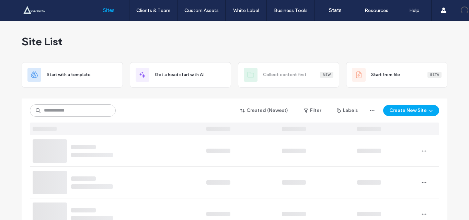 This screenshot has width=469, height=220. What do you see at coordinates (291, 10) in the screenshot?
I see `label: Business Tools` at bounding box center [291, 10].